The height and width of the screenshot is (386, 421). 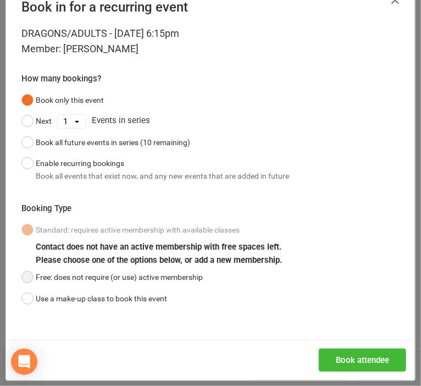 I want to click on button: Next, so click(x=36, y=121).